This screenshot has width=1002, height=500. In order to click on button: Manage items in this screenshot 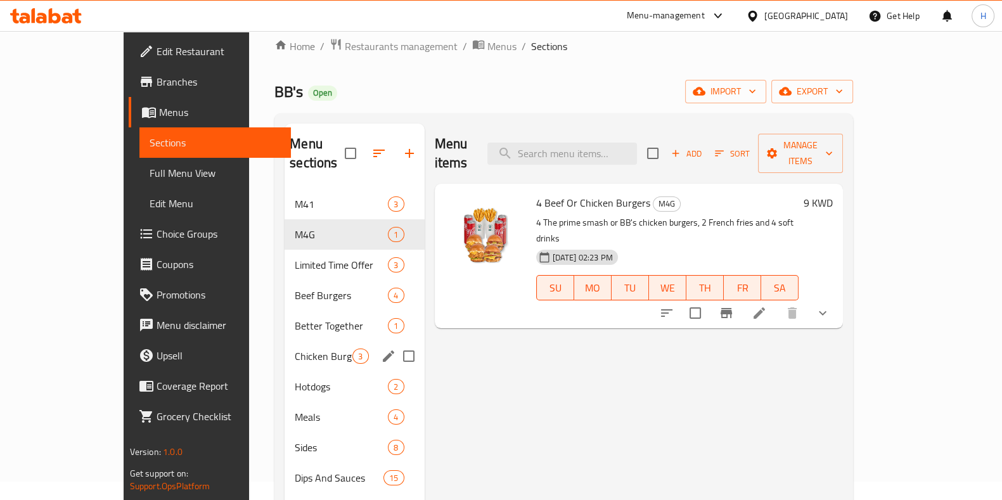, I will do `click(800, 153)`.